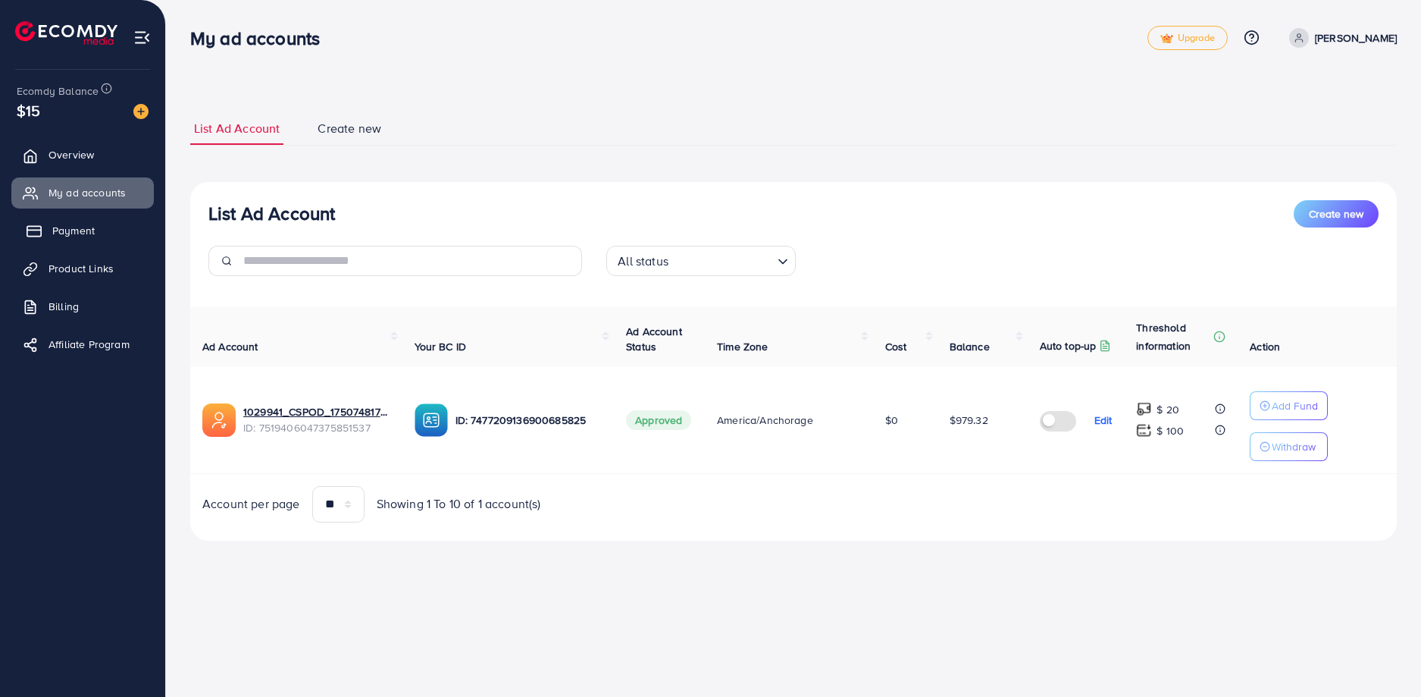 The height and width of the screenshot is (697, 1421). What do you see at coordinates (83, 155) in the screenshot?
I see `a: Overview` at bounding box center [83, 155].